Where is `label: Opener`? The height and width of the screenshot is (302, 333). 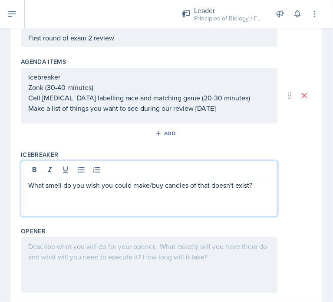
label: Opener is located at coordinates (33, 231).